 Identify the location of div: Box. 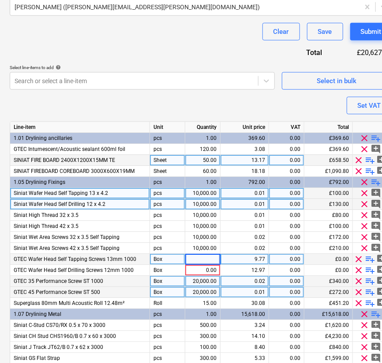
(167, 293).